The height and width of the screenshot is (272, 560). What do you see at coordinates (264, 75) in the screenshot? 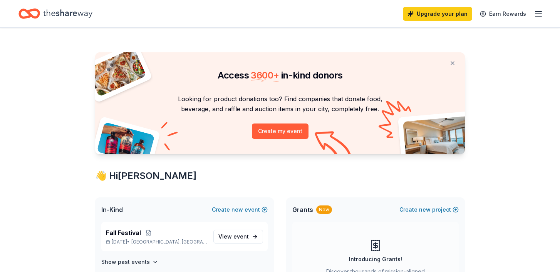
I see `span: 3600 +` at bounding box center [264, 75].